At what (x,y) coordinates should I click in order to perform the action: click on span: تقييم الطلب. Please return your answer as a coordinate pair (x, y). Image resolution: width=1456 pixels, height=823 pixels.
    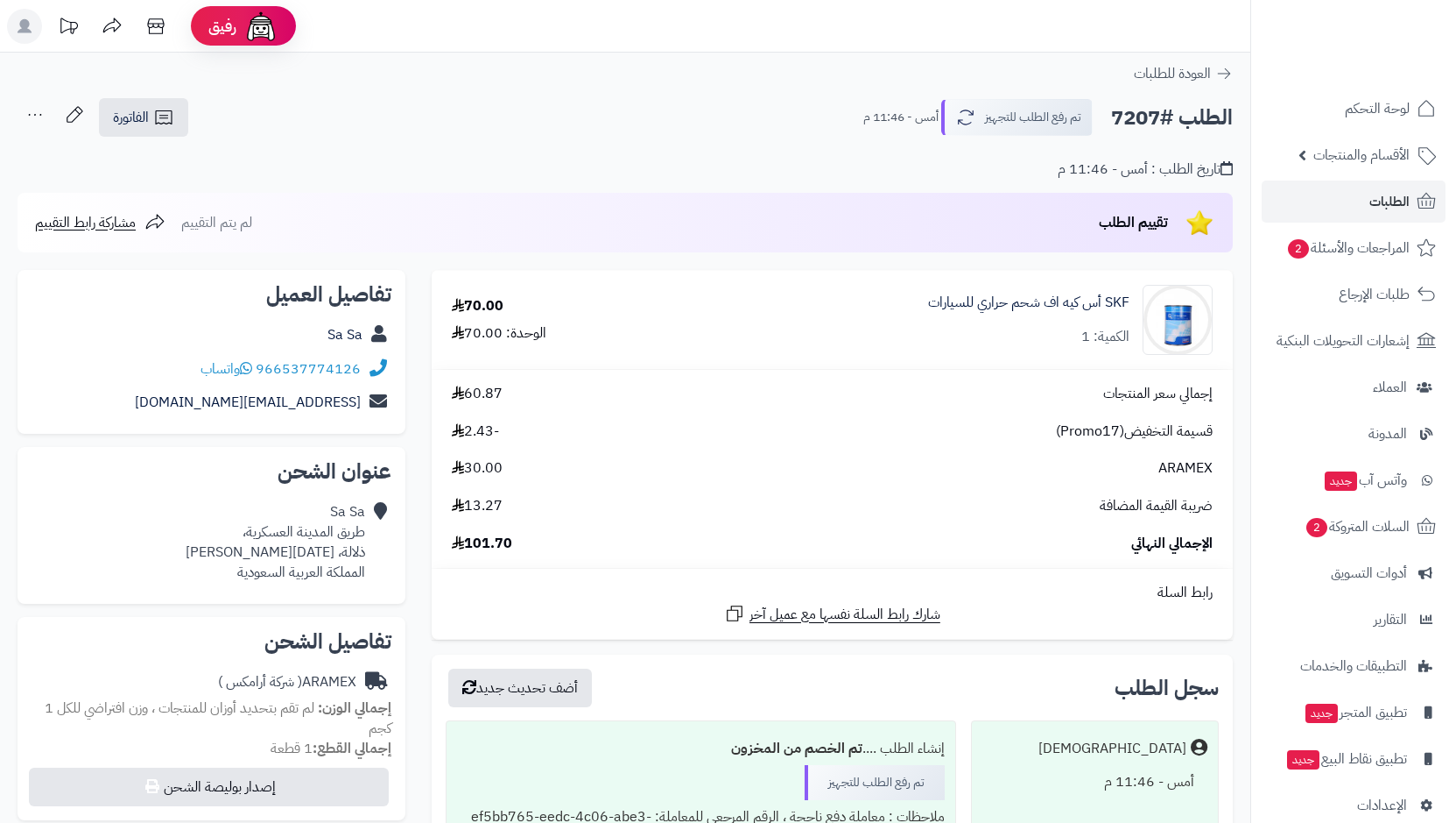
    Looking at the image, I should click on (1133, 222).